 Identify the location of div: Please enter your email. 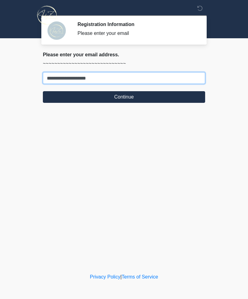
(136, 33).